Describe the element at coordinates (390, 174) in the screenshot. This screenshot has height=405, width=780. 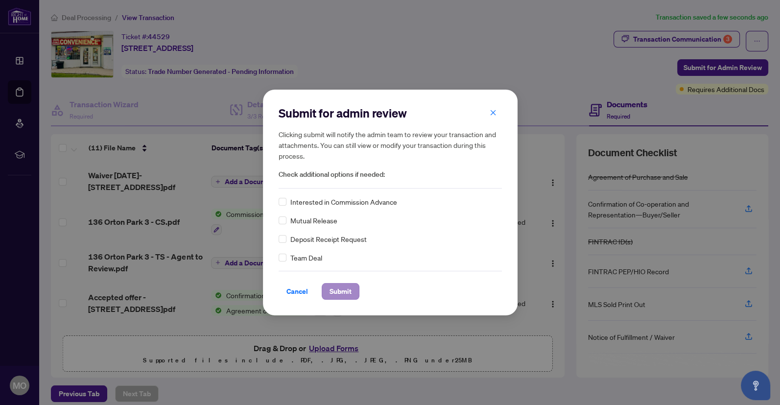
I see `span: Check additional options if needed:` at that location.